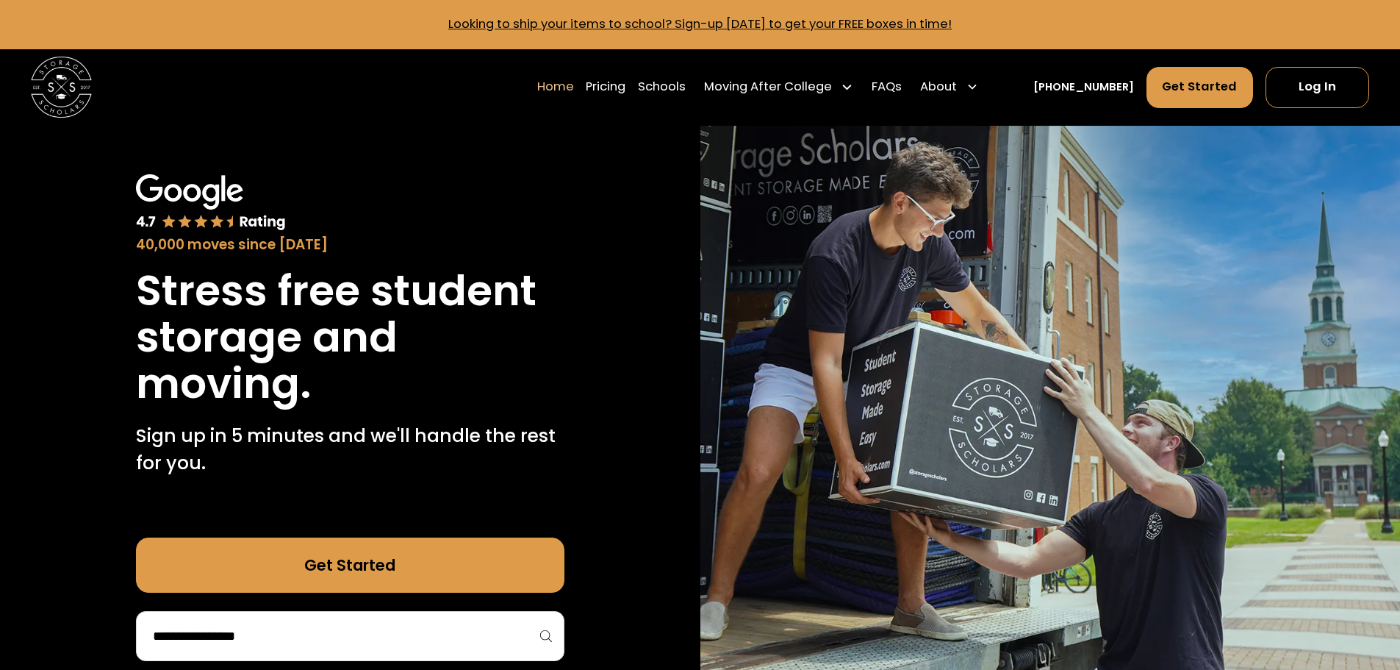  What do you see at coordinates (211, 203) in the screenshot?
I see `img: Google 4.7 star rating` at bounding box center [211, 203].